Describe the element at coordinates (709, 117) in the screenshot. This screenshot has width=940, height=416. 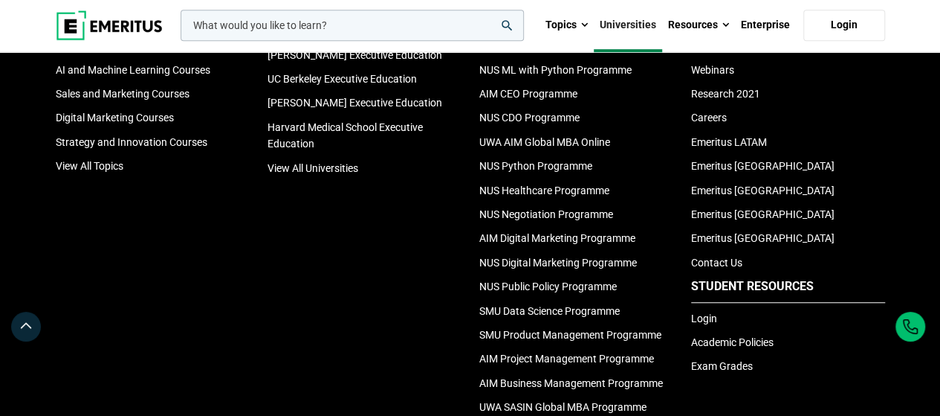
I see `a: Careers` at that location.